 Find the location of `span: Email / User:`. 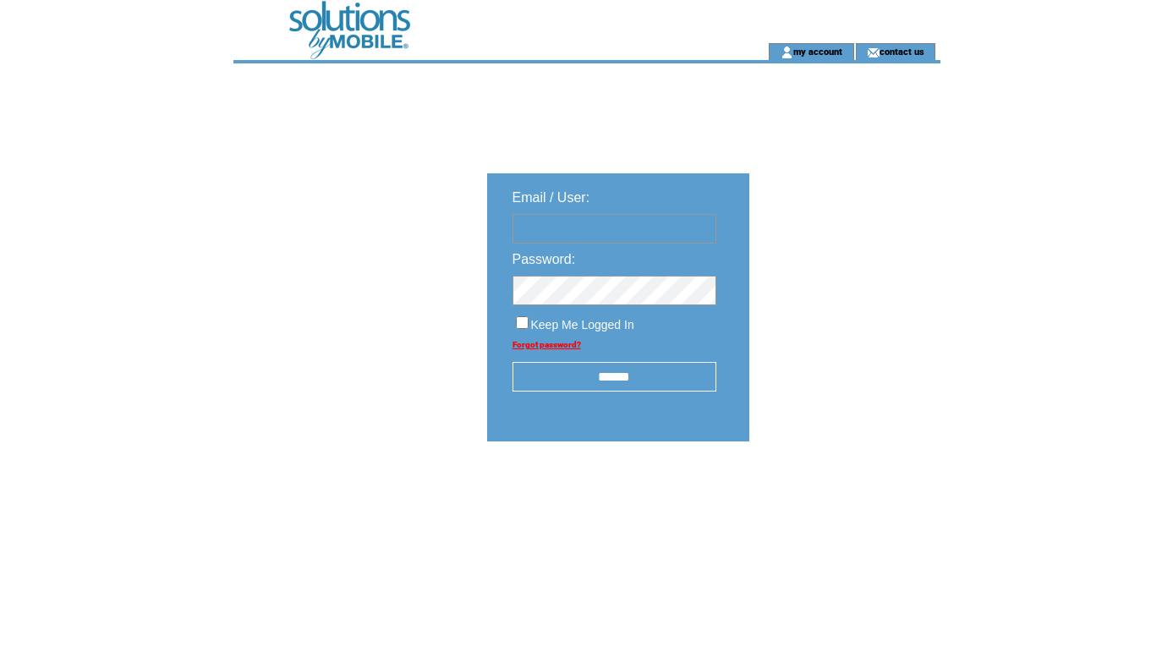

span: Email / User: is located at coordinates (552, 197).